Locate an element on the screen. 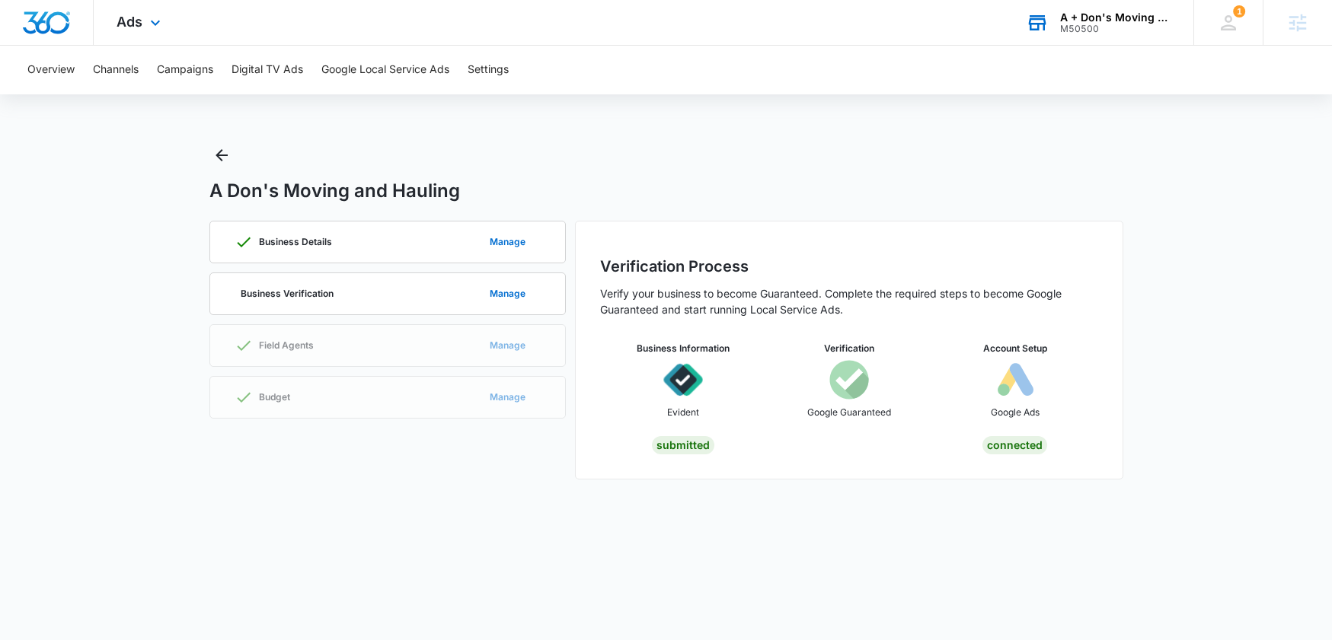  button: Back is located at coordinates (222, 155).